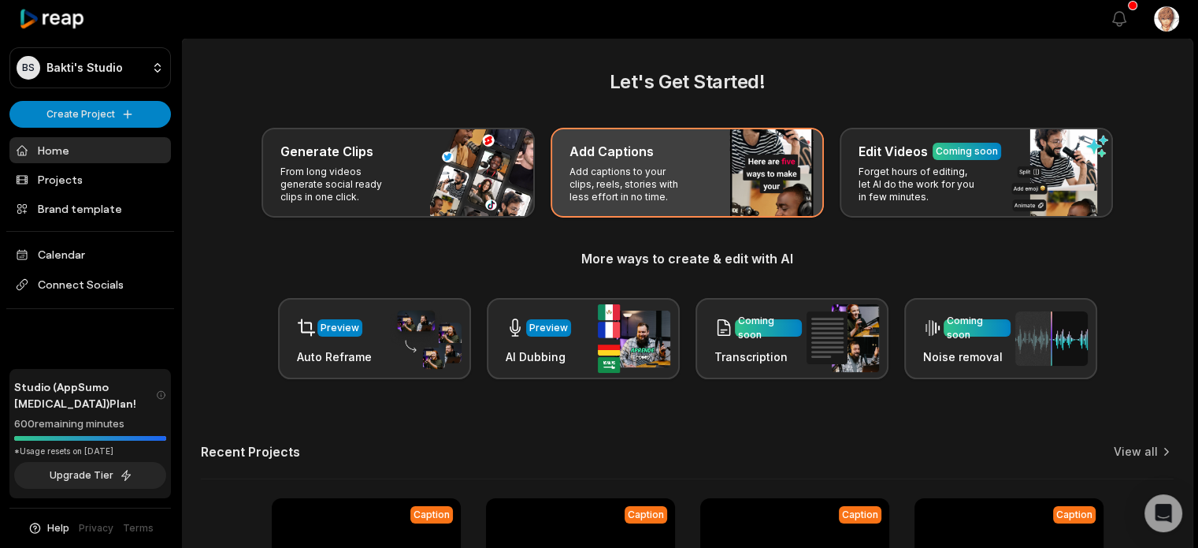  Describe the element at coordinates (1164, 513) in the screenshot. I see `div: Open Intercom Messenger` at that location.